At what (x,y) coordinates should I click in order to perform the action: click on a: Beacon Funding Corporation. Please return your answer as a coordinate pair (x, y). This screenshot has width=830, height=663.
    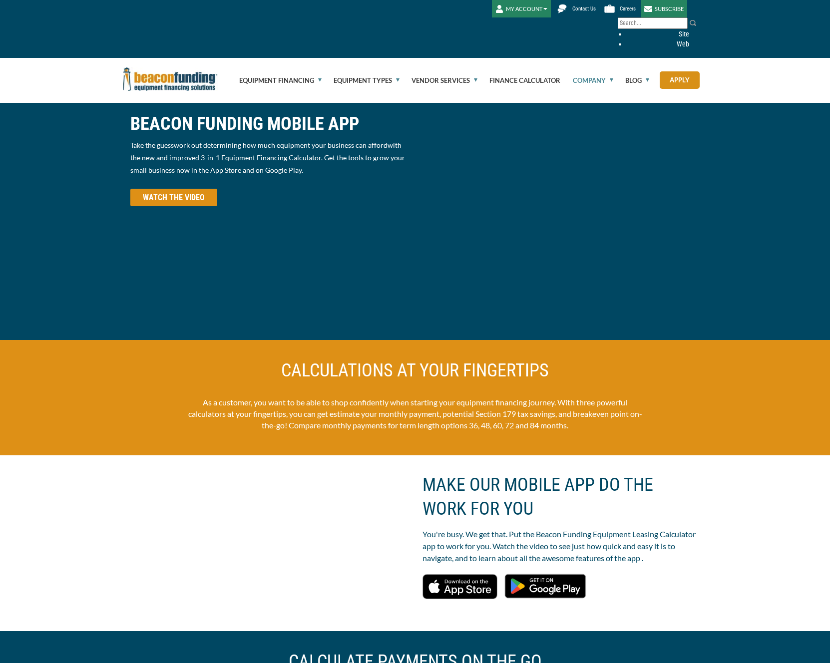
    Looking at the image, I should click on (170, 78).